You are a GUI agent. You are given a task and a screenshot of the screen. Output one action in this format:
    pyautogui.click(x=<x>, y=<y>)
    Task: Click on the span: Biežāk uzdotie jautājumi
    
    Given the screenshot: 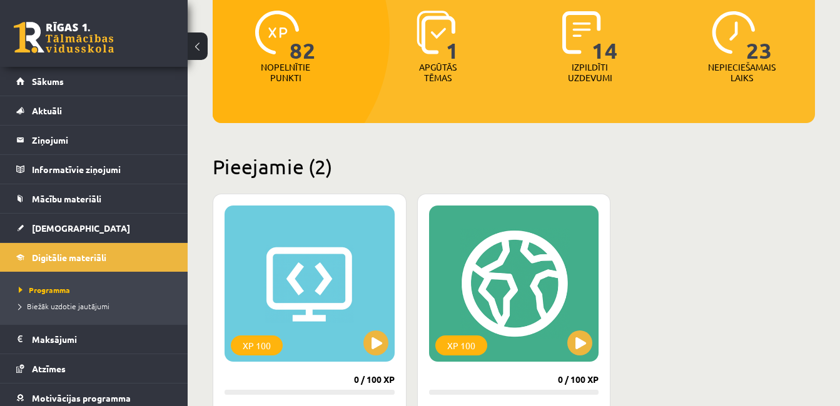 What is the action you would take?
    pyautogui.click(x=64, y=306)
    